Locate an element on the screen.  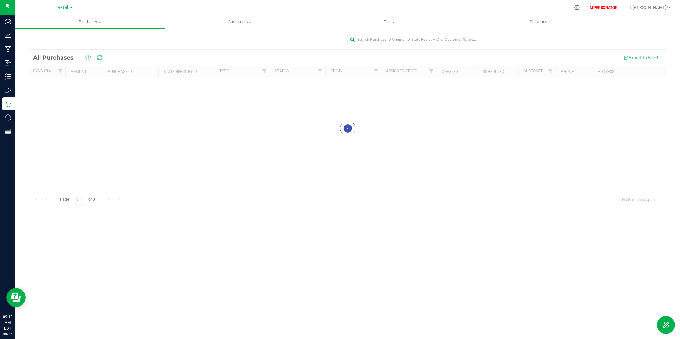
a: Purchases is located at coordinates (90, 22).